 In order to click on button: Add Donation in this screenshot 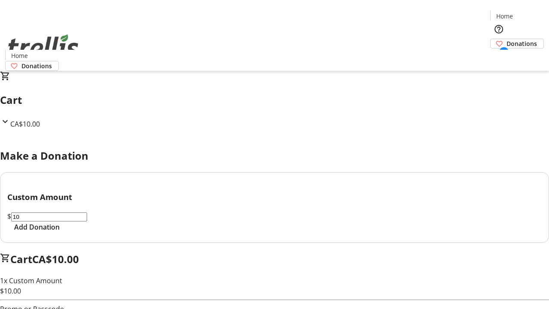, I will do `click(37, 227)`.